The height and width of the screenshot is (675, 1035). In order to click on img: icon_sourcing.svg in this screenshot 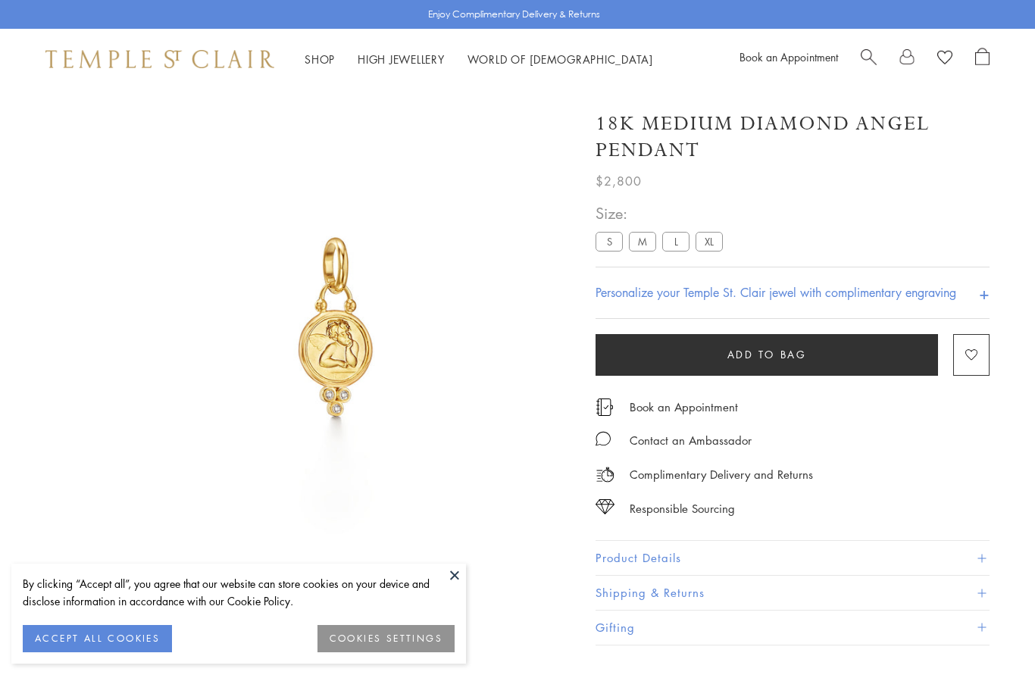, I will do `click(605, 507)`.